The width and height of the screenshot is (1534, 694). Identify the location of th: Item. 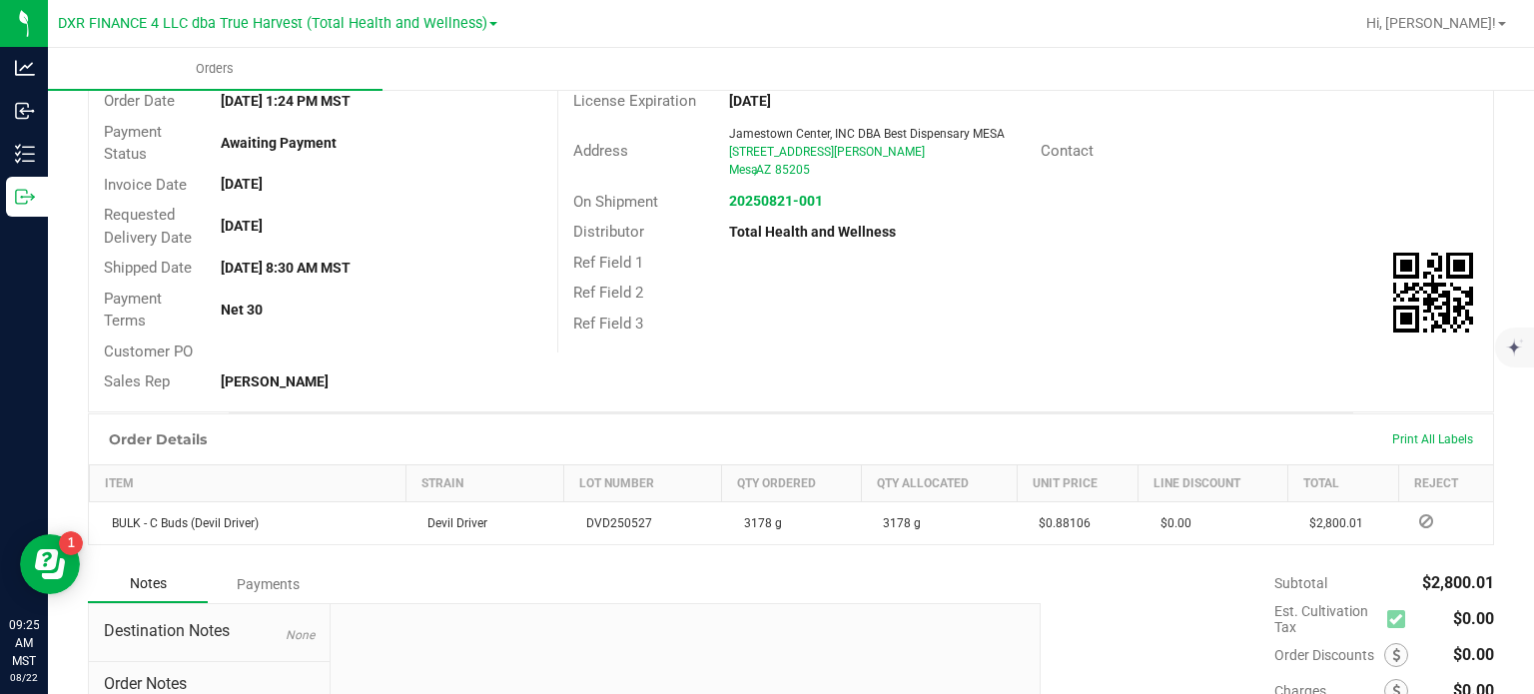
(248, 482).